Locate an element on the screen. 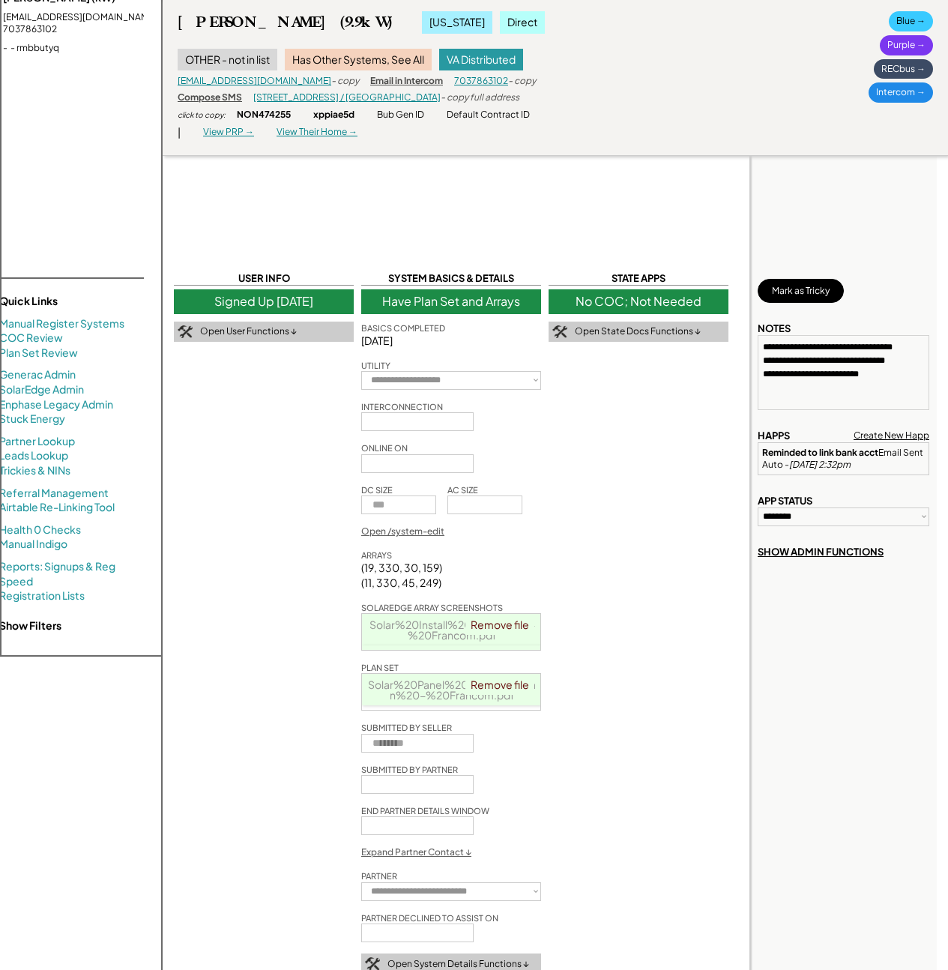 The image size is (948, 970). div: xppiae5d is located at coordinates (334, 115).